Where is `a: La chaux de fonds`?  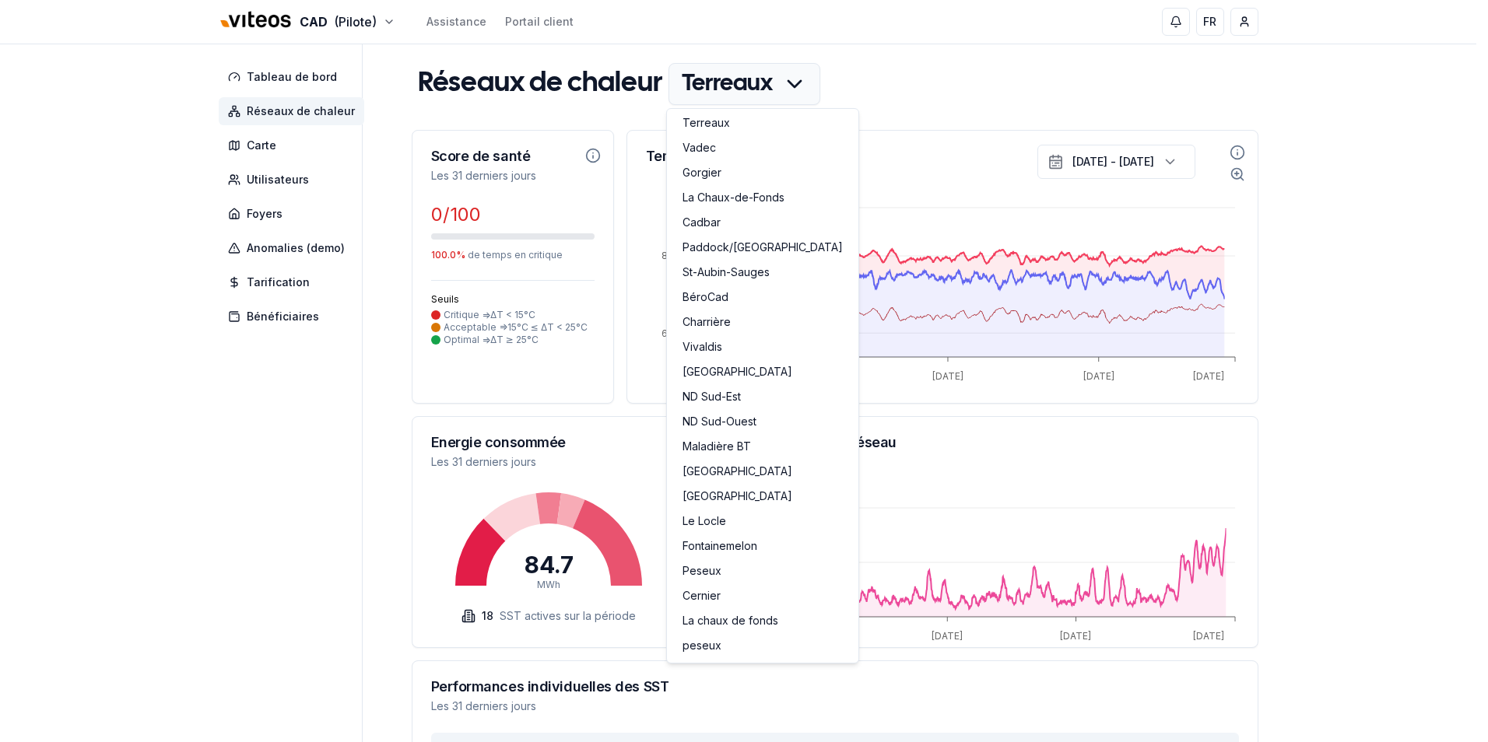
a: La chaux de fonds is located at coordinates (763, 623).